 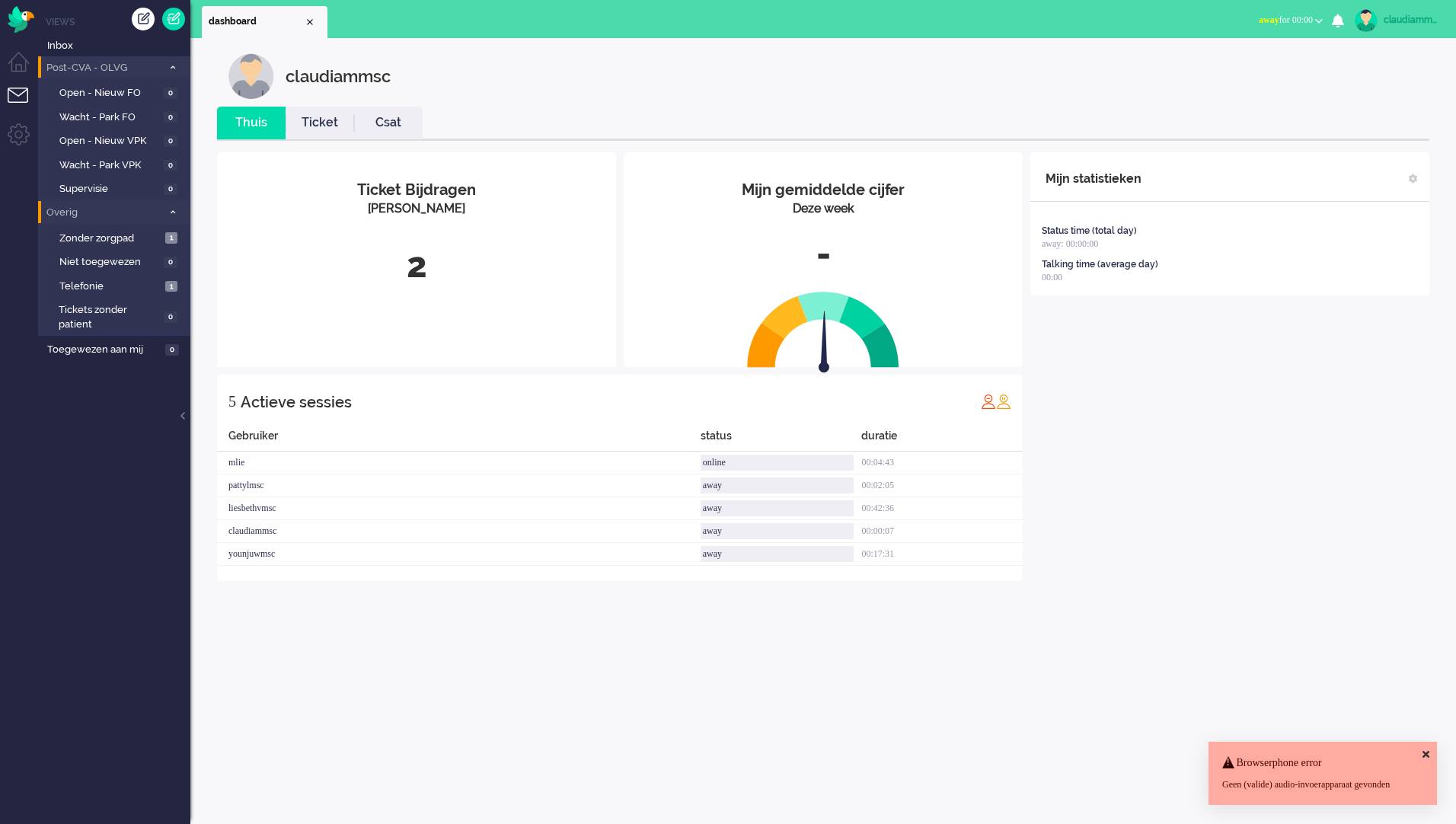 I want to click on div: Mijn statistieken, so click(x=1093, y=179).